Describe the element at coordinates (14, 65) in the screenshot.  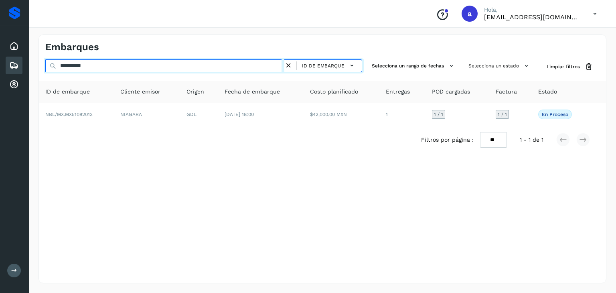
I see `div: Embarques` at that location.